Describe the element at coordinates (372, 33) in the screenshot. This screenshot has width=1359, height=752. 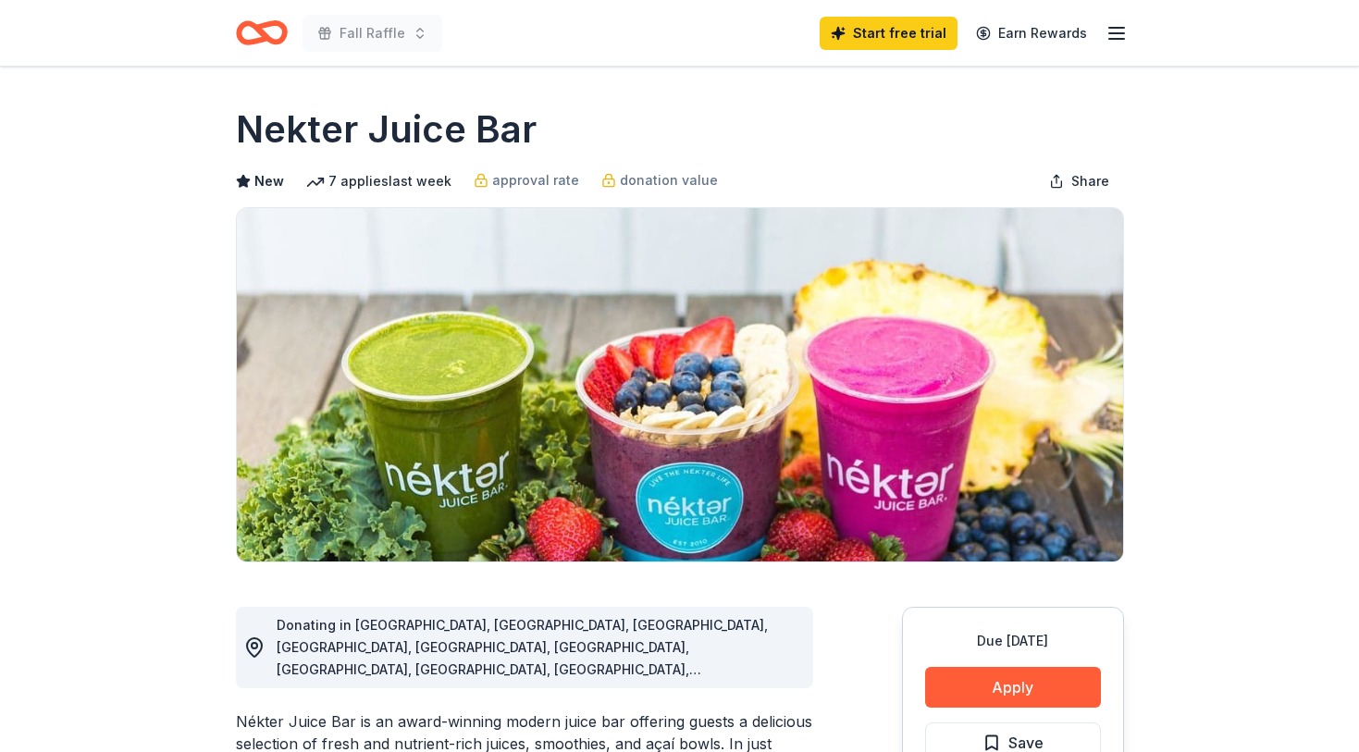
I see `button: Fall Raffle` at that location.